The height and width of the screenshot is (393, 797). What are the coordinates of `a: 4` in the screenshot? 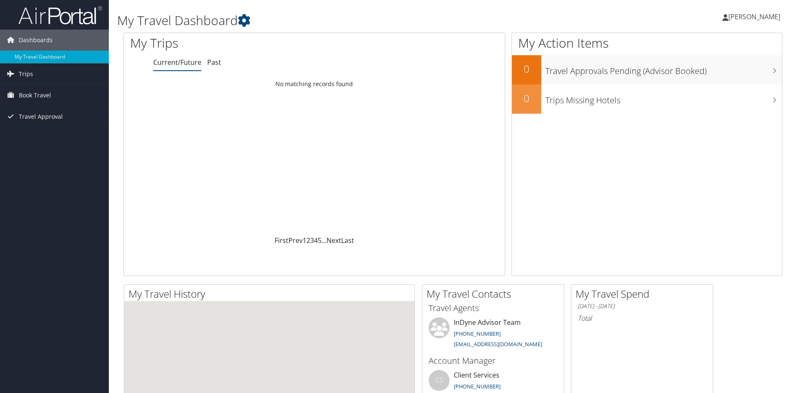 It's located at (315, 241).